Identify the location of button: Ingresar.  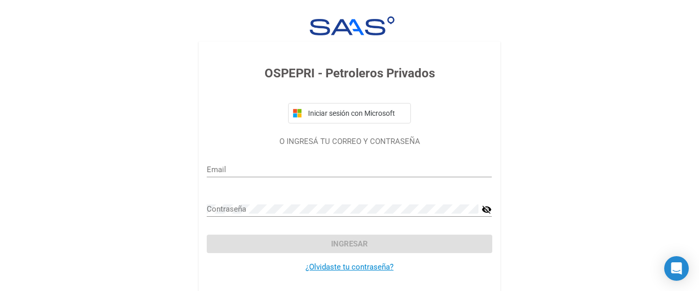
(349, 243).